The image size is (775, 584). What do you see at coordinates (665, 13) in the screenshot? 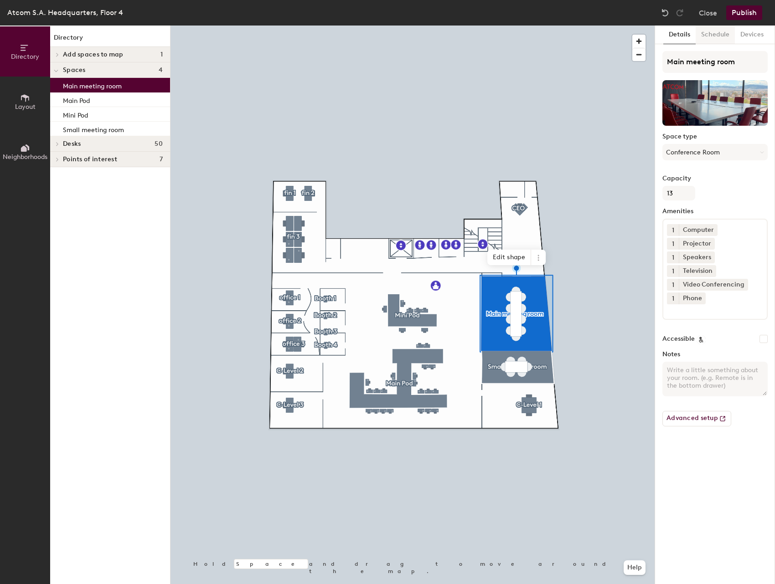
I see `img: Undo` at bounding box center [665, 13].